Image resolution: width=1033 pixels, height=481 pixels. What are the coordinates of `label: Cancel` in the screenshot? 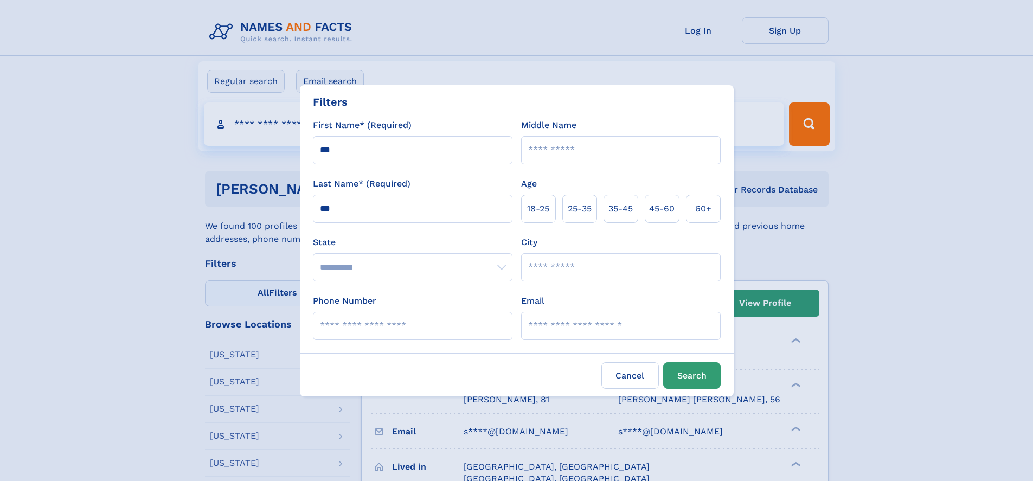 It's located at (630, 375).